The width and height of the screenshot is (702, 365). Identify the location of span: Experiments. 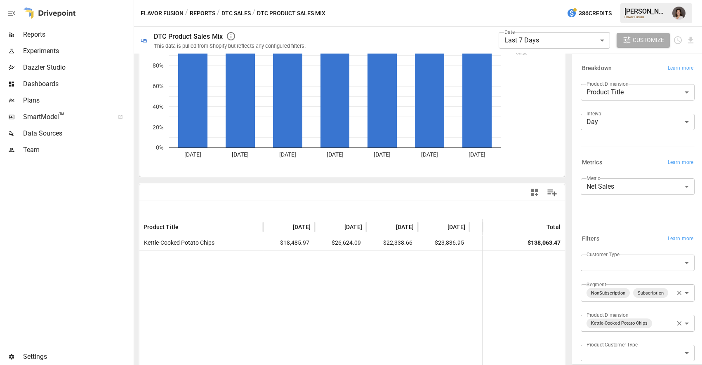
(78, 51).